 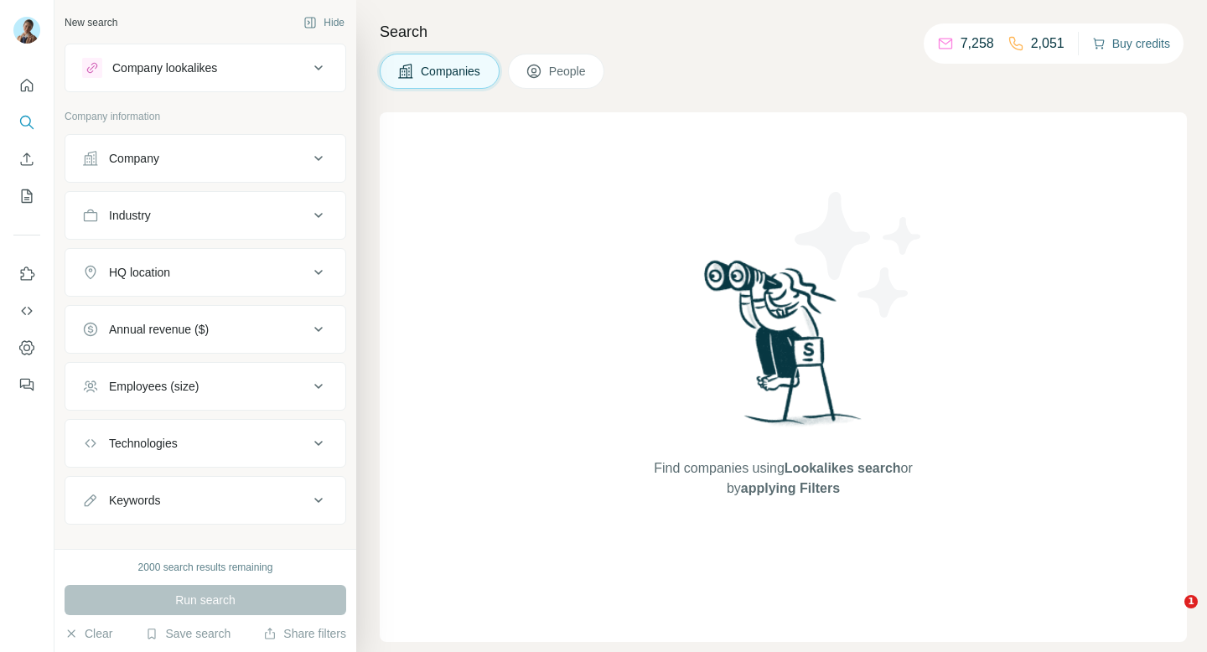 I want to click on button: Industry, so click(x=205, y=215).